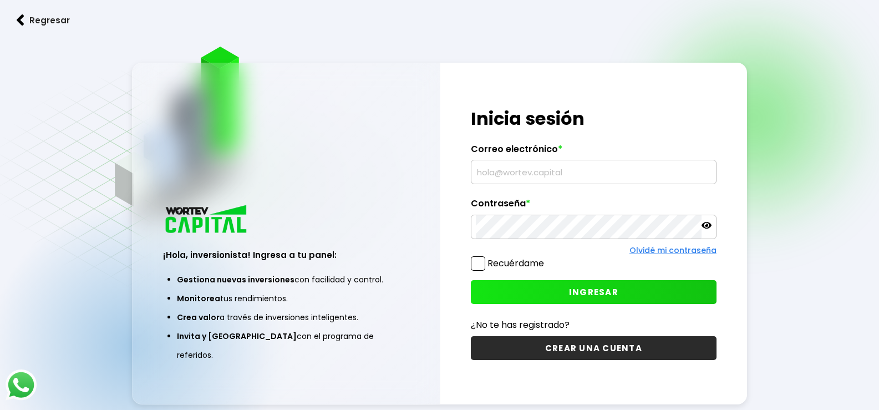 The height and width of the screenshot is (410, 879). Describe the element at coordinates (198, 298) in the screenshot. I see `span: Monitorea` at that location.